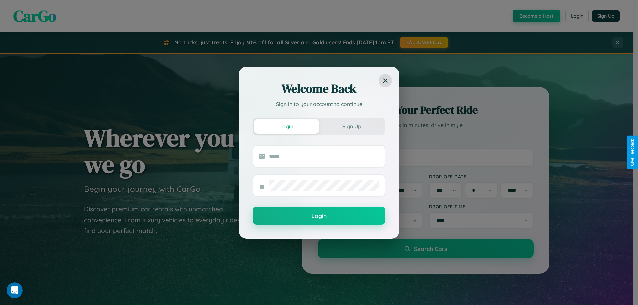  What do you see at coordinates (632, 153) in the screenshot?
I see `div: Give Feedback` at bounding box center [632, 153].